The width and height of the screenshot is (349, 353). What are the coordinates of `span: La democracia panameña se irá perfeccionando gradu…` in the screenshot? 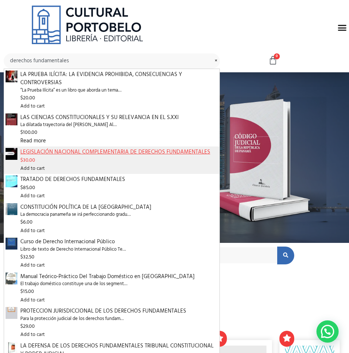 It's located at (119, 214).